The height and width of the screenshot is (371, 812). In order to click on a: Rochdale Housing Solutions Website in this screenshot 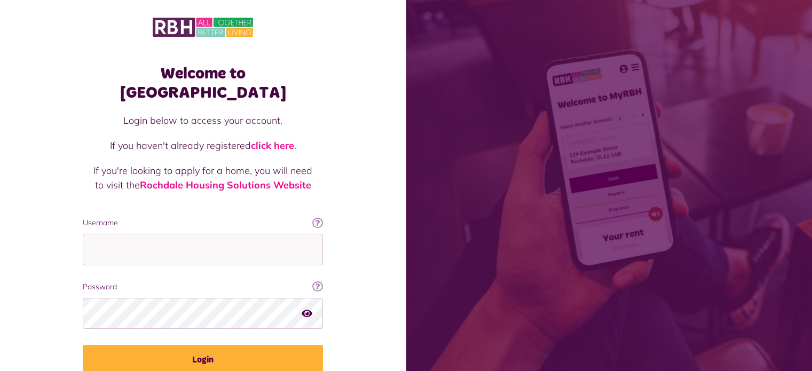, I will do `click(225, 185)`.